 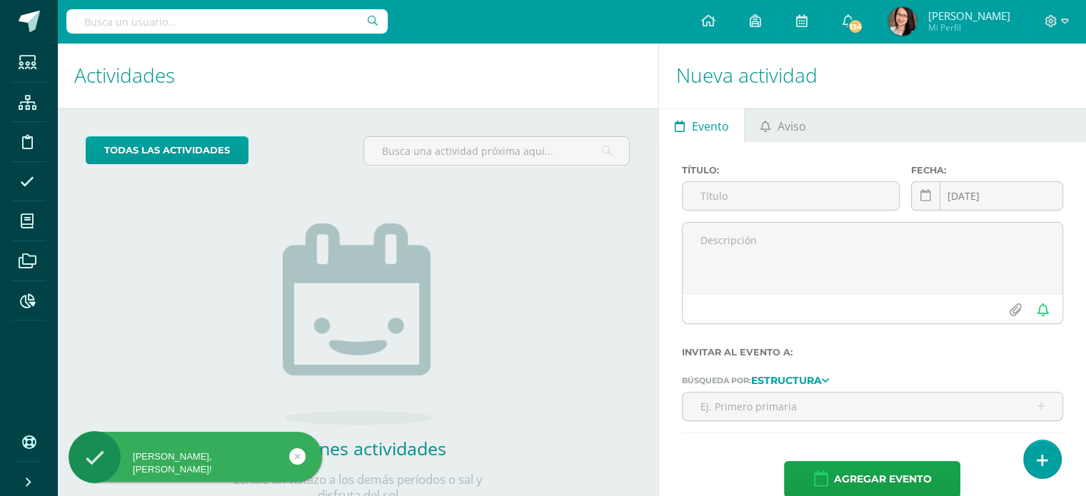 I want to click on h1: Nueva actividad, so click(x=873, y=75).